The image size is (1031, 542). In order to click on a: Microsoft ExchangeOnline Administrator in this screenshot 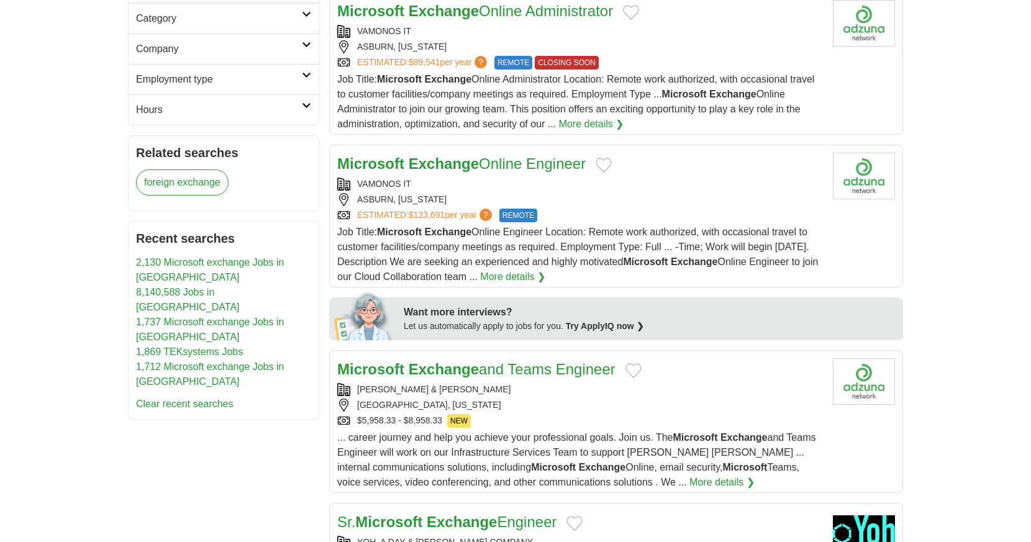, I will do `click(475, 11)`.